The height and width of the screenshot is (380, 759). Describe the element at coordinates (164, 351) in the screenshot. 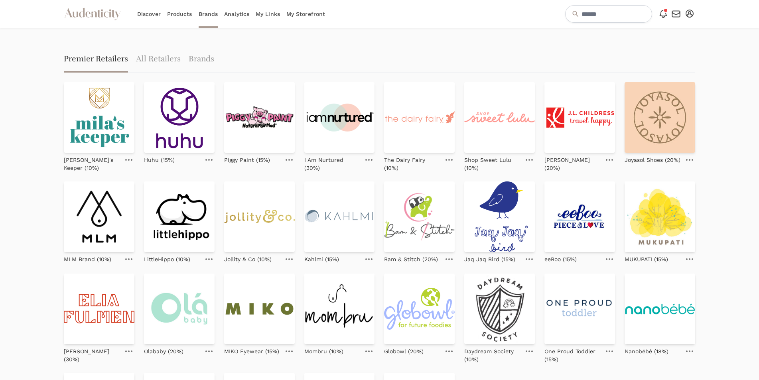

I see `p: Olababy (20%)` at that location.